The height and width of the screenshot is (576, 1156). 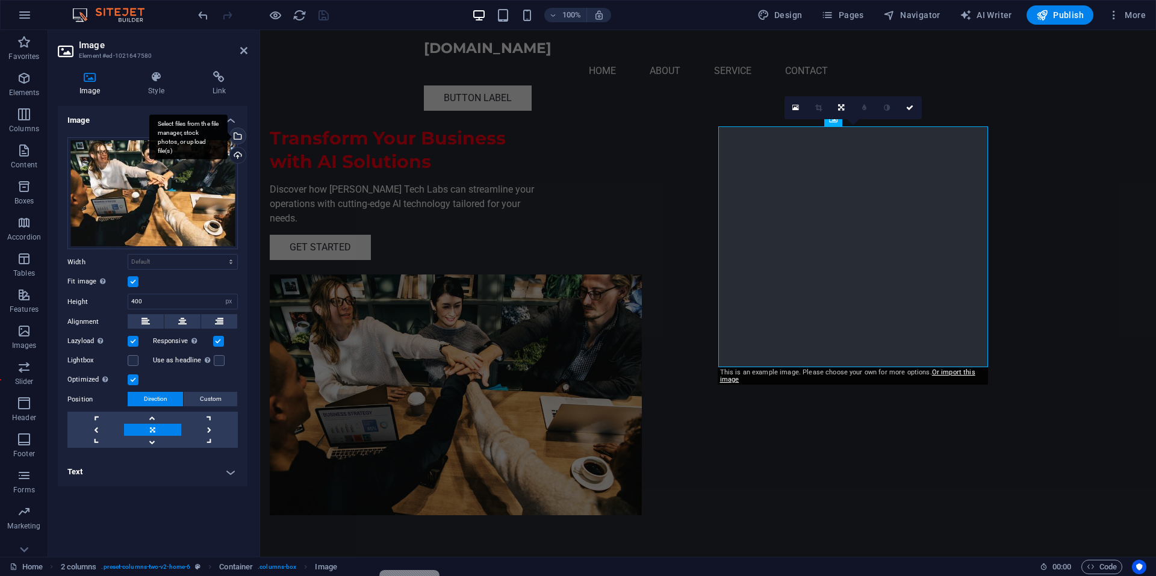 I want to click on img: Editor Logo, so click(x=114, y=15).